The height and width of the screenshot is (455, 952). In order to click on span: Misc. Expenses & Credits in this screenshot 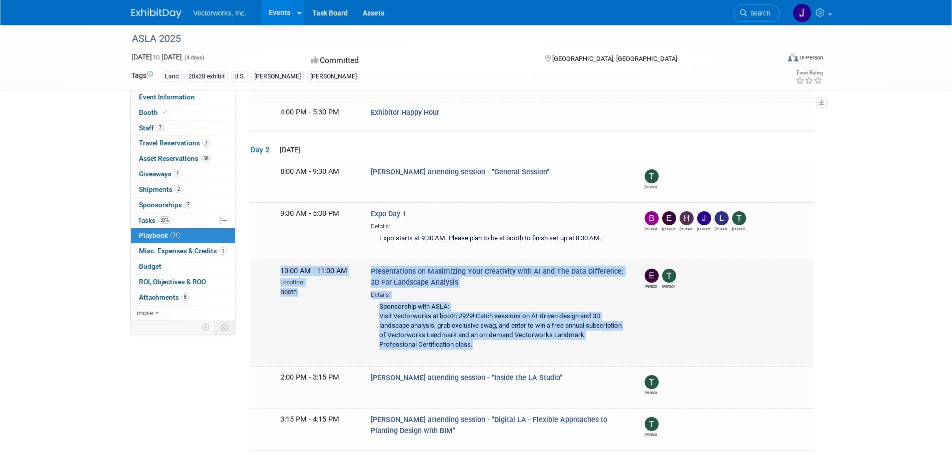, I will do `click(183, 251)`.